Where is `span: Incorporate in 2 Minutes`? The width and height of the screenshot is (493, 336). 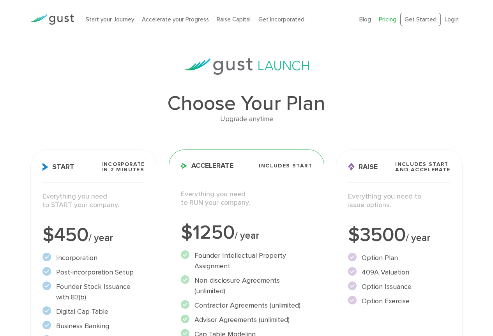 span: Incorporate in 2 Minutes is located at coordinates (123, 167).